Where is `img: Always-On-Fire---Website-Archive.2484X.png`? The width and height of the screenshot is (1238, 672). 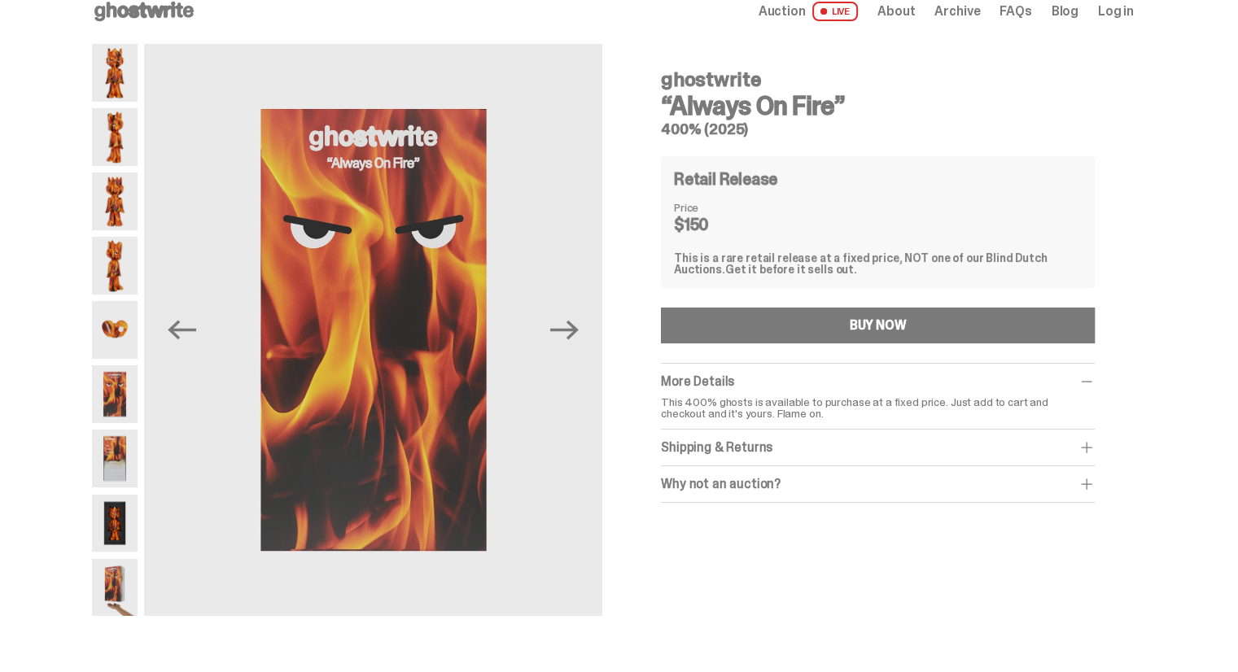 img: Always-On-Fire---Website-Archive.2484X.png is located at coordinates (115, 72).